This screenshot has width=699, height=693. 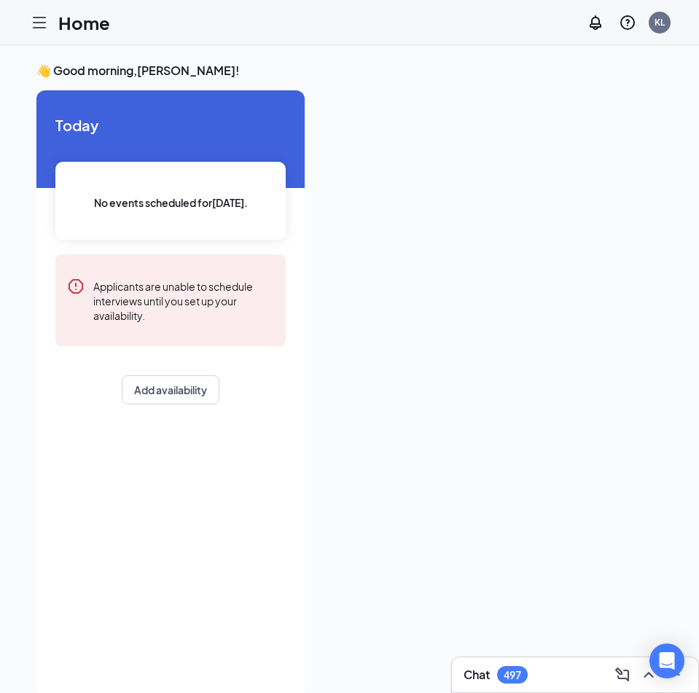 I want to click on svg: Hamburger, so click(x=39, y=23).